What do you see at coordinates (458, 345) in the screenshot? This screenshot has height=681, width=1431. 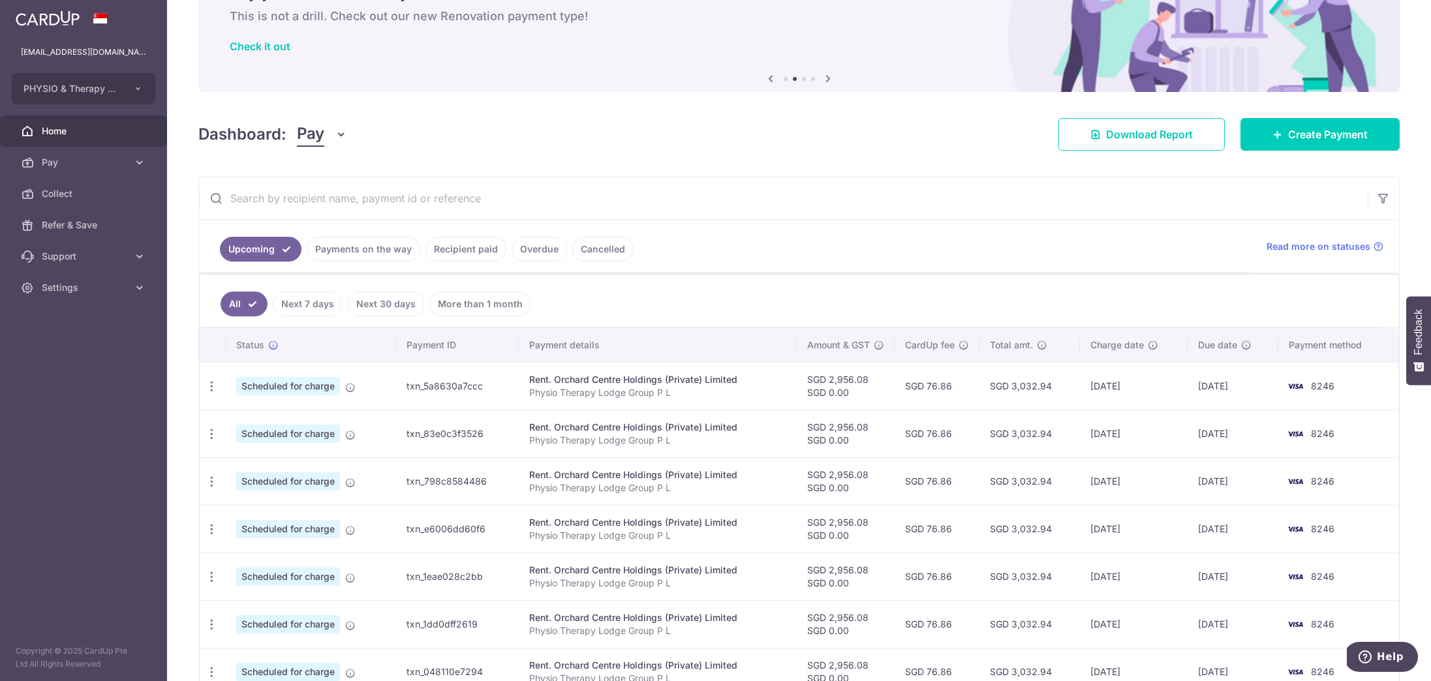 I see `th: Payment ID` at bounding box center [458, 345].